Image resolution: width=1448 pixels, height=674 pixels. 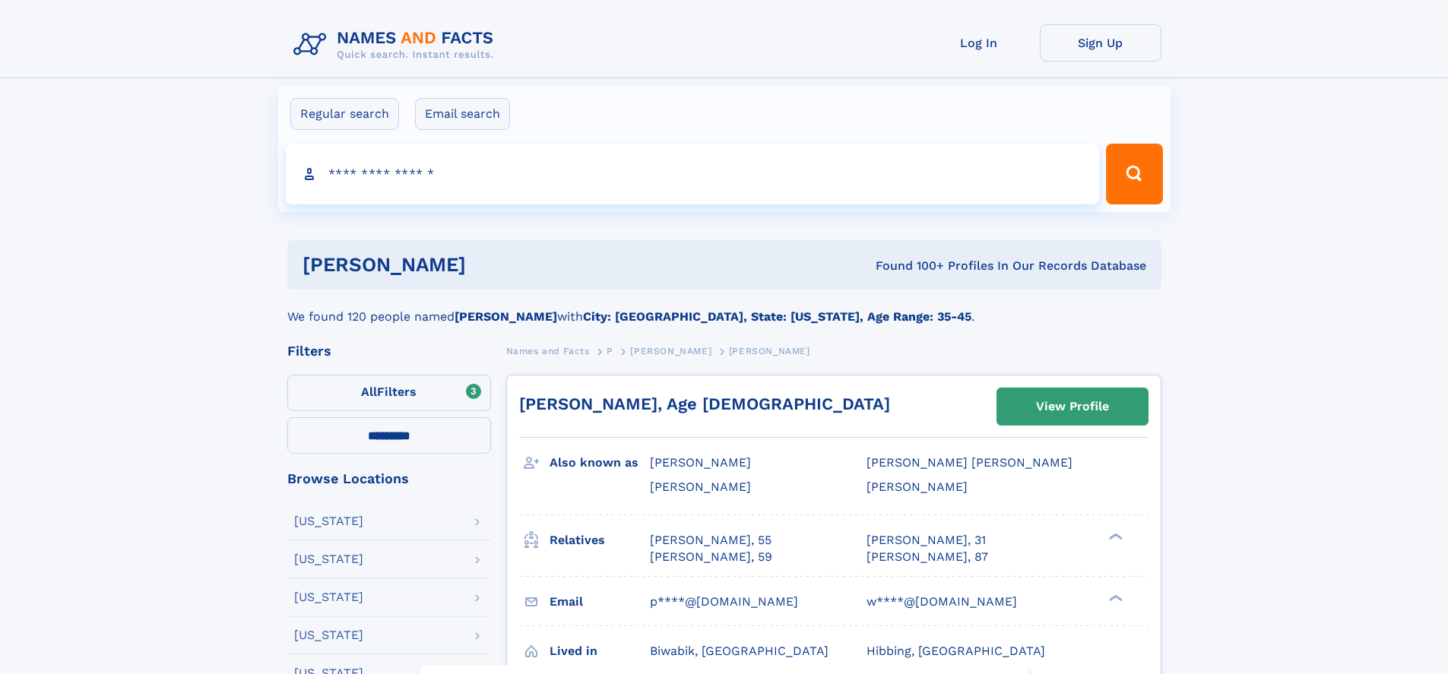 What do you see at coordinates (1072, 407) in the screenshot?
I see `div: View Profile` at bounding box center [1072, 407].